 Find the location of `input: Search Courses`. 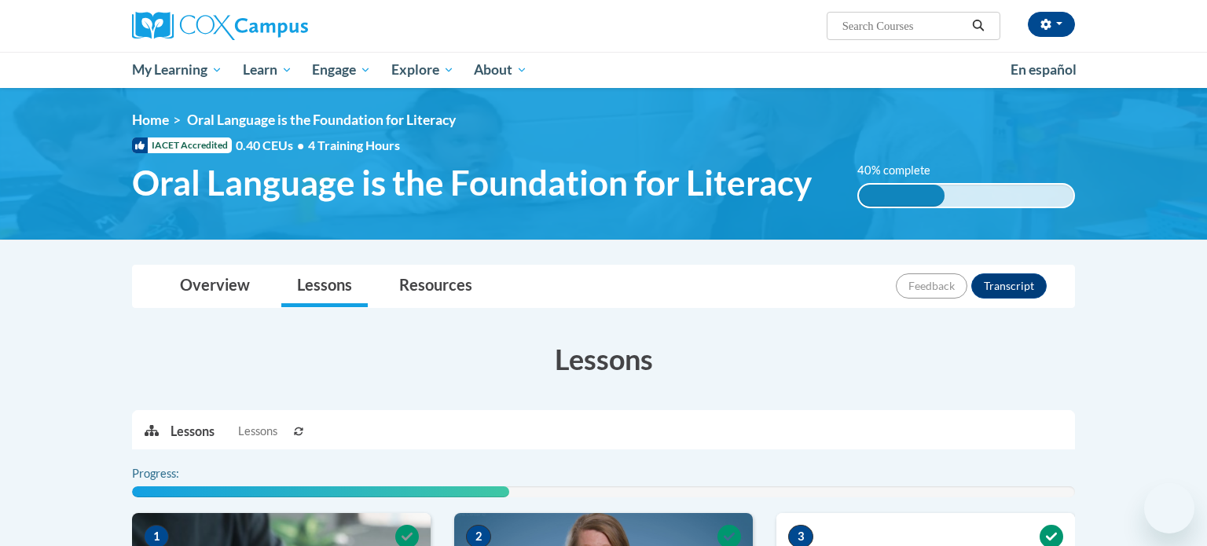

input: Search Courses is located at coordinates (904, 26).